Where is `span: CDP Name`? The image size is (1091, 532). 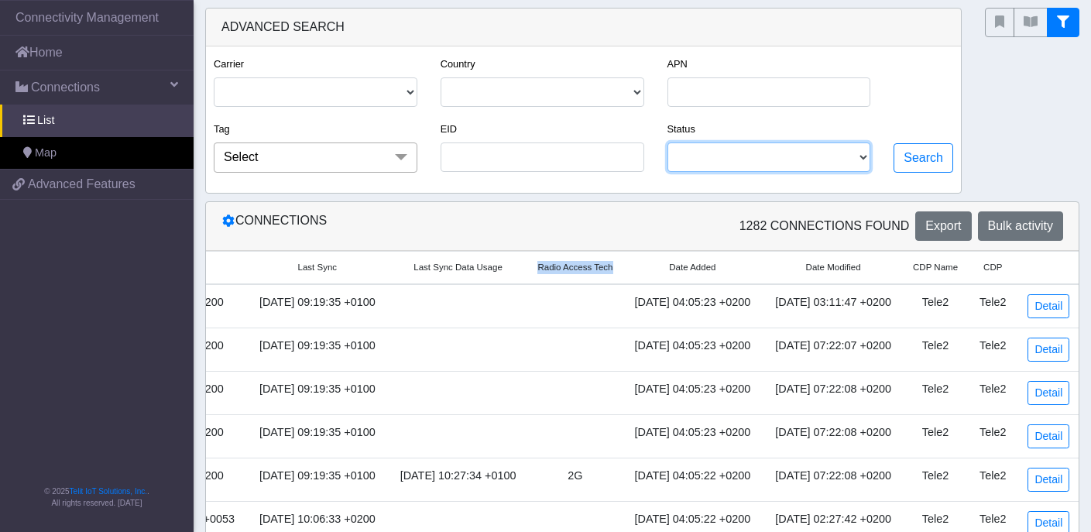 span: CDP Name is located at coordinates (935, 267).